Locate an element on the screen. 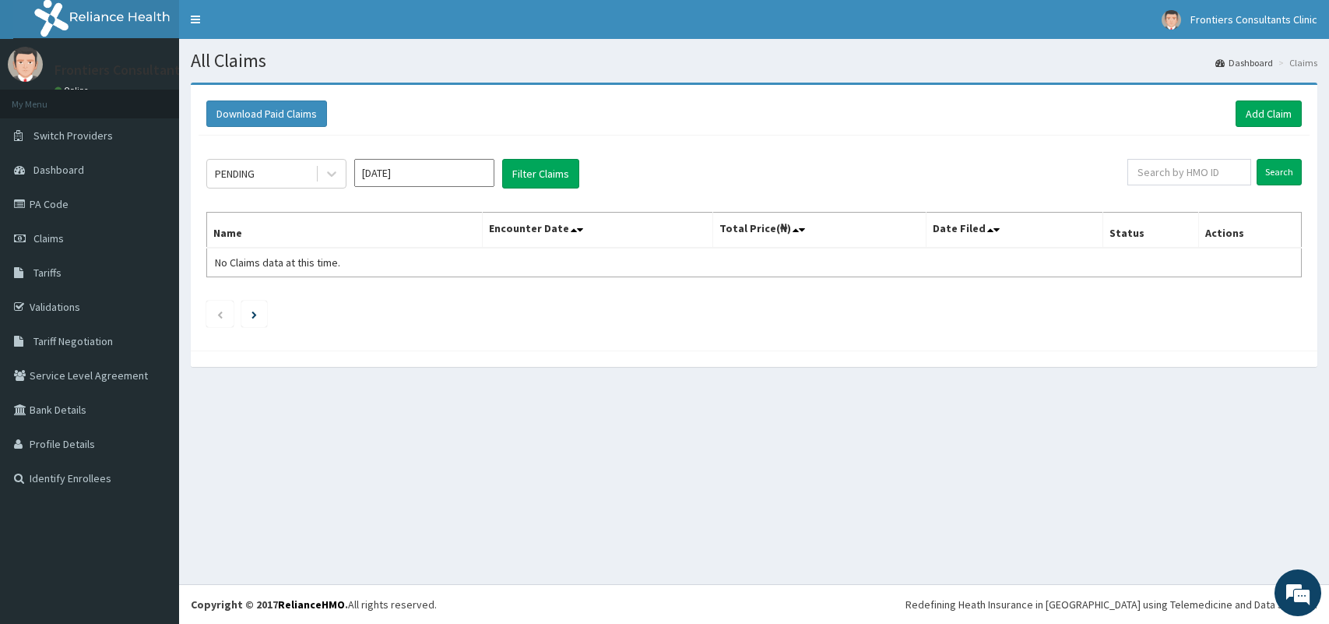 This screenshot has height=624, width=1329. footer: All rights reserved. is located at coordinates (753, 603).